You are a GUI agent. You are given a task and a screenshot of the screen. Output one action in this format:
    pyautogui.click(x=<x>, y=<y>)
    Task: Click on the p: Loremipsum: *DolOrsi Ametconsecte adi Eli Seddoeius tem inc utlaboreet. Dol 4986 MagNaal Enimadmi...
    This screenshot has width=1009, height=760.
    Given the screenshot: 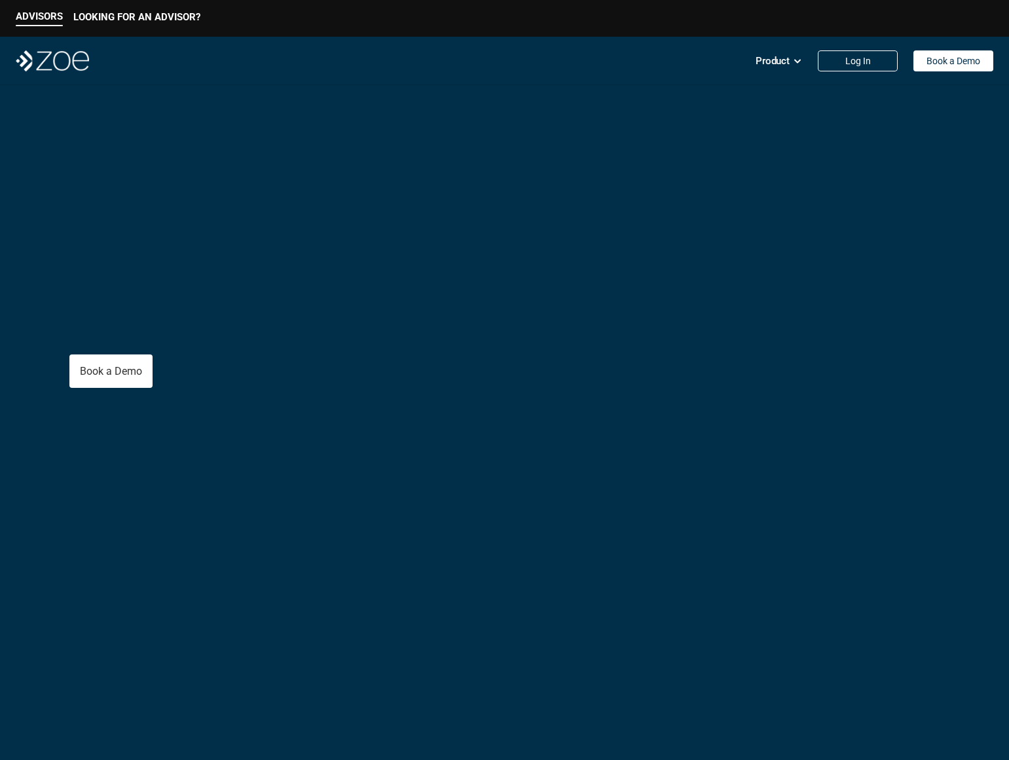 What is the action you would take?
    pyautogui.click(x=504, y=673)
    